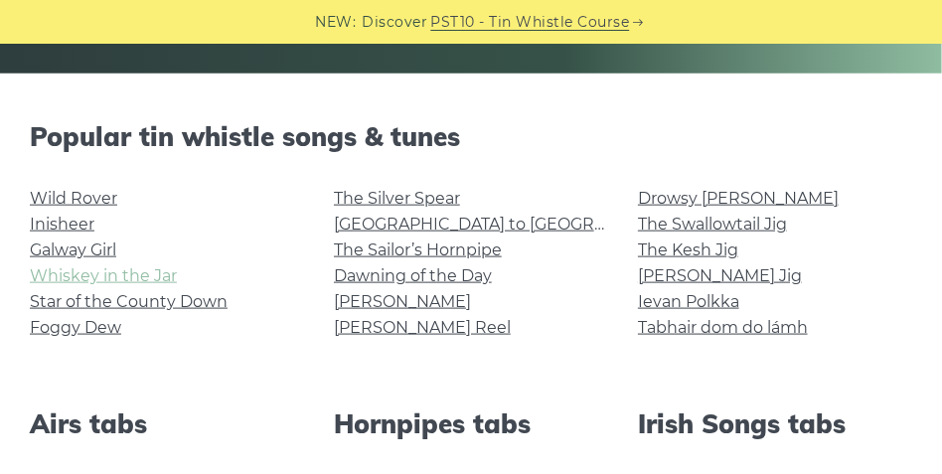 The width and height of the screenshot is (942, 474). What do you see at coordinates (471, 423) in the screenshot?
I see `h2: Hornpipes tabs` at bounding box center [471, 423].